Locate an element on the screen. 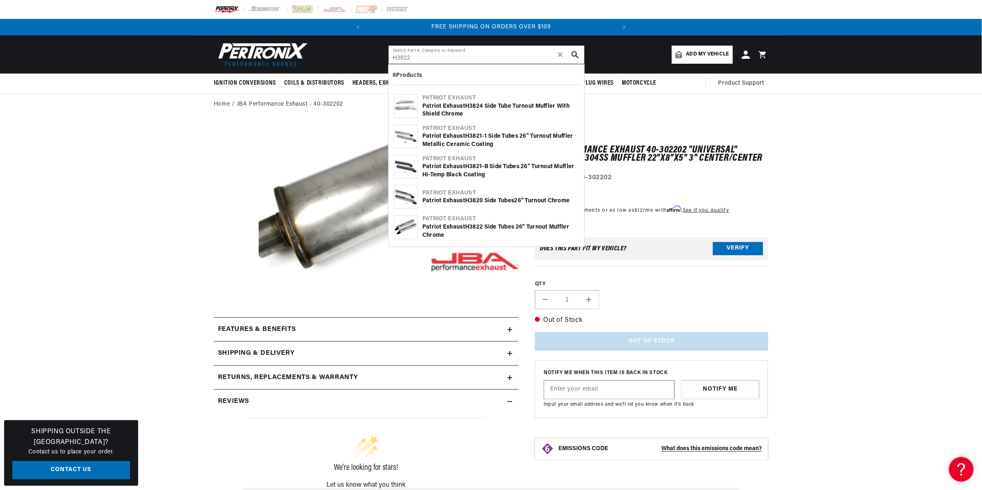 The width and height of the screenshot is (982, 490). div: Announcement is located at coordinates (492, 27).